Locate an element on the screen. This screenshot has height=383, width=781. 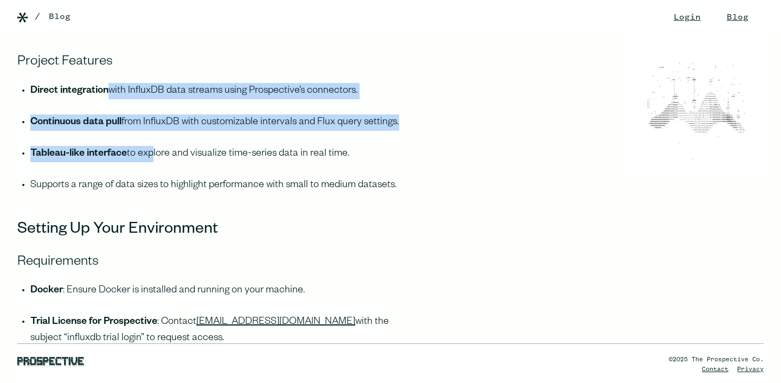
li: : Ensure Docker is installed and running on your machine. is located at coordinates (215, 298).